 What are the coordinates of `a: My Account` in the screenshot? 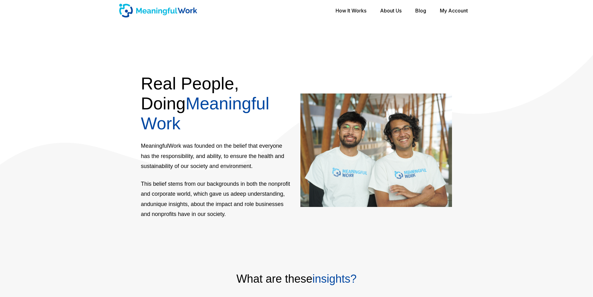 It's located at (454, 11).